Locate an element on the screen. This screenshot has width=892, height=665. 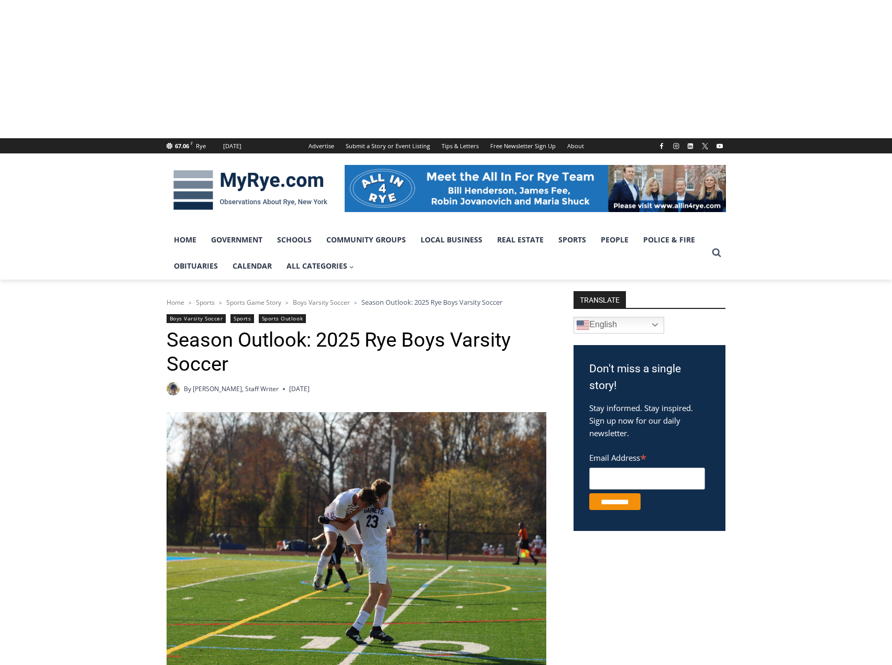
a: Community Groups is located at coordinates (366, 240).